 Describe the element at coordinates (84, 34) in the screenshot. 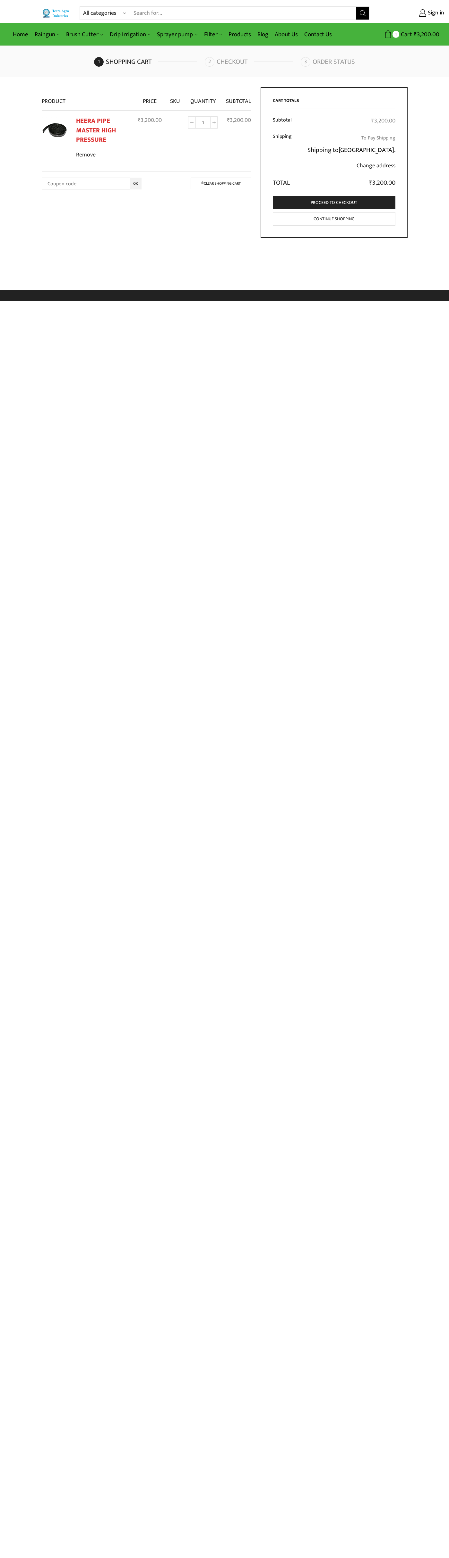

I see `a: Brush Cutter` at that location.